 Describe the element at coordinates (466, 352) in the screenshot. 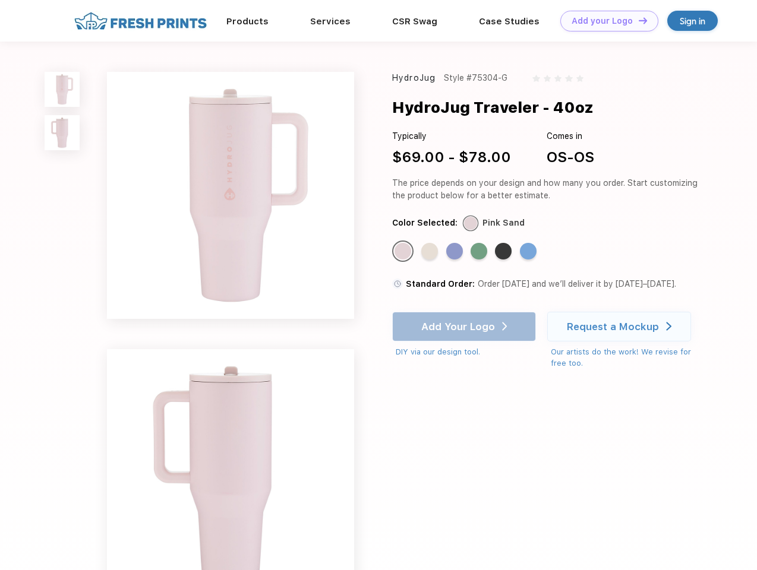

I see `div: DIY via our design tool.` at that location.